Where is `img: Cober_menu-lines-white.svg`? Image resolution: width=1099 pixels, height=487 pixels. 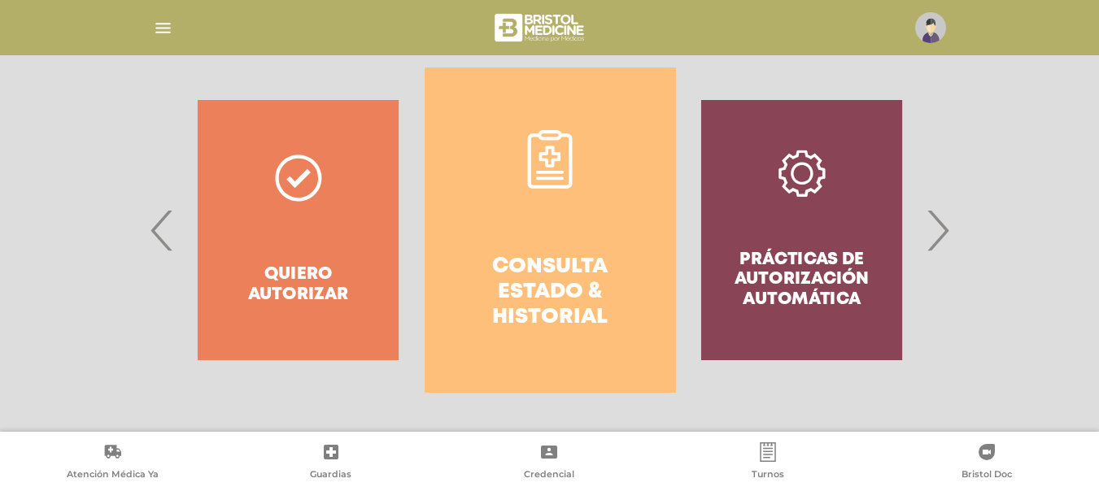 img: Cober_menu-lines-white.svg is located at coordinates (163, 28).